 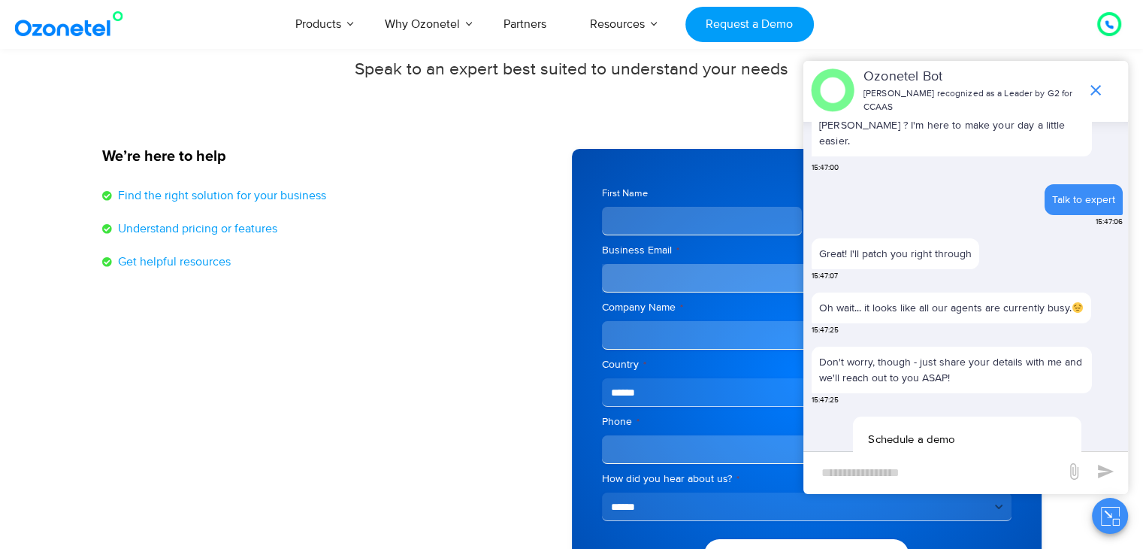 What do you see at coordinates (951, 370) in the screenshot?
I see `p: Don't worry, though - just share your details with me and we'll reach out to you ASAP!` at bounding box center [951, 370].